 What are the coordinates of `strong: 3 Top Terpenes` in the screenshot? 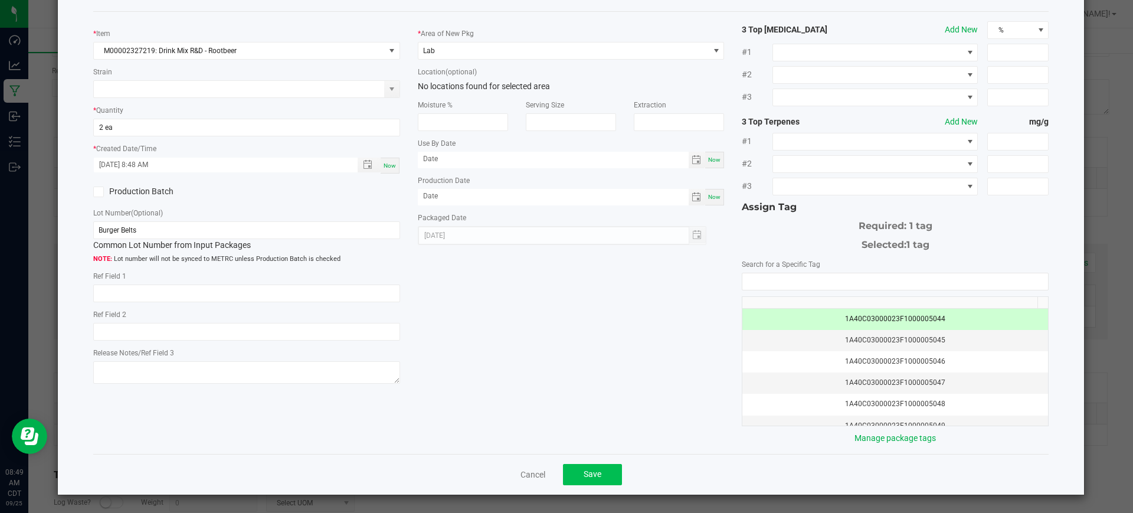 It's located at (803, 122).